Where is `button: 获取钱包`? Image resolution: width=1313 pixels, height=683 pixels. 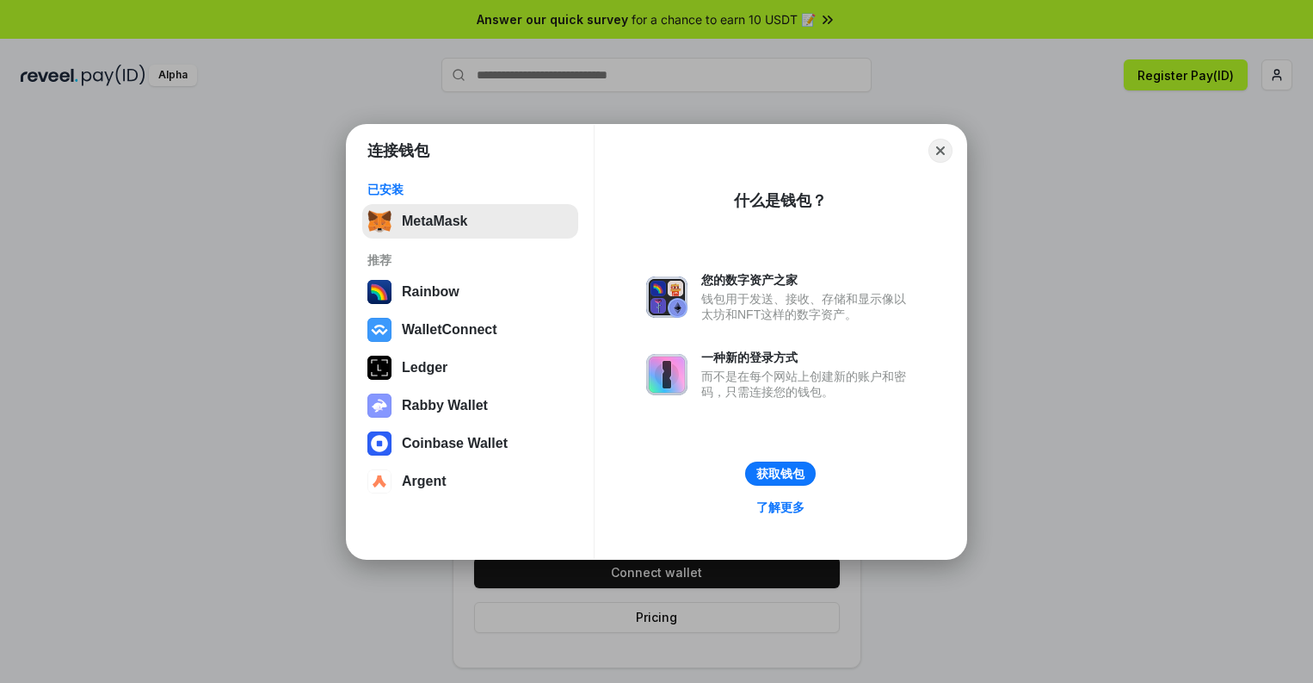 button: 获取钱包 is located at coordinates (781, 473).